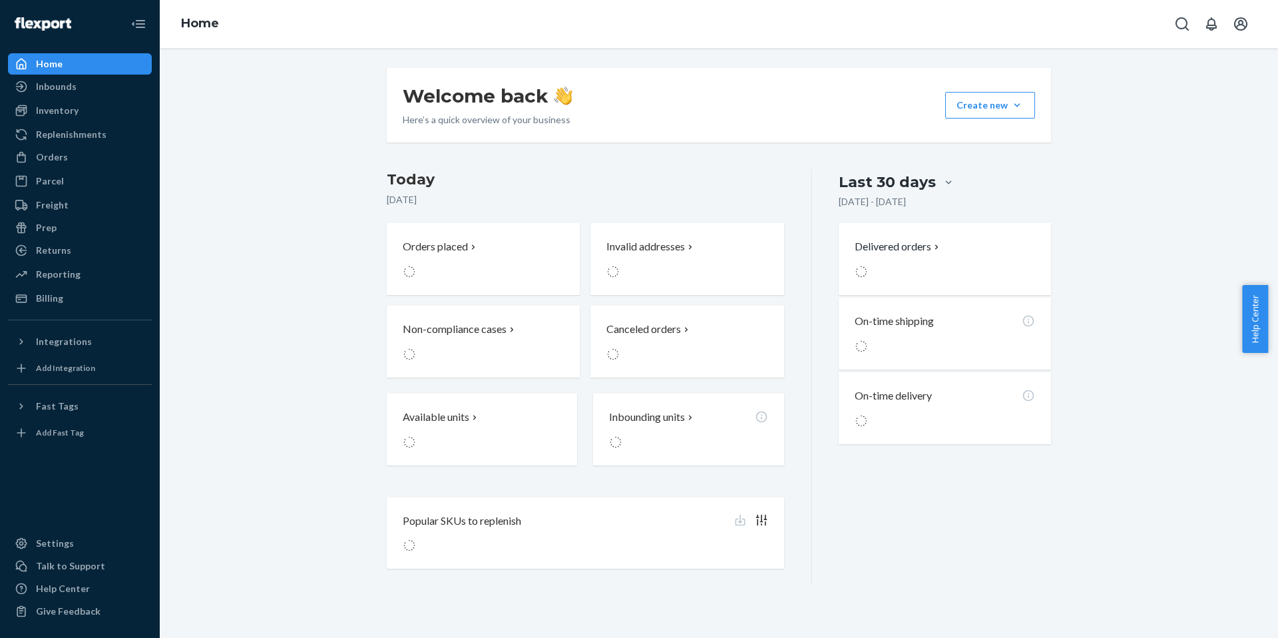 The image size is (1278, 638). I want to click on button: Help Center, so click(1255, 319).